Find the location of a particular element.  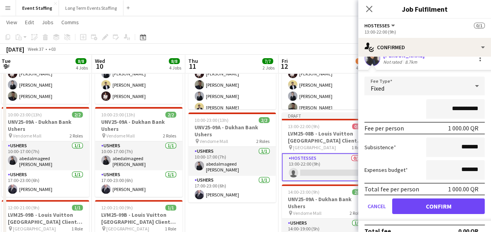

span: Fri is located at coordinates (285, 61).